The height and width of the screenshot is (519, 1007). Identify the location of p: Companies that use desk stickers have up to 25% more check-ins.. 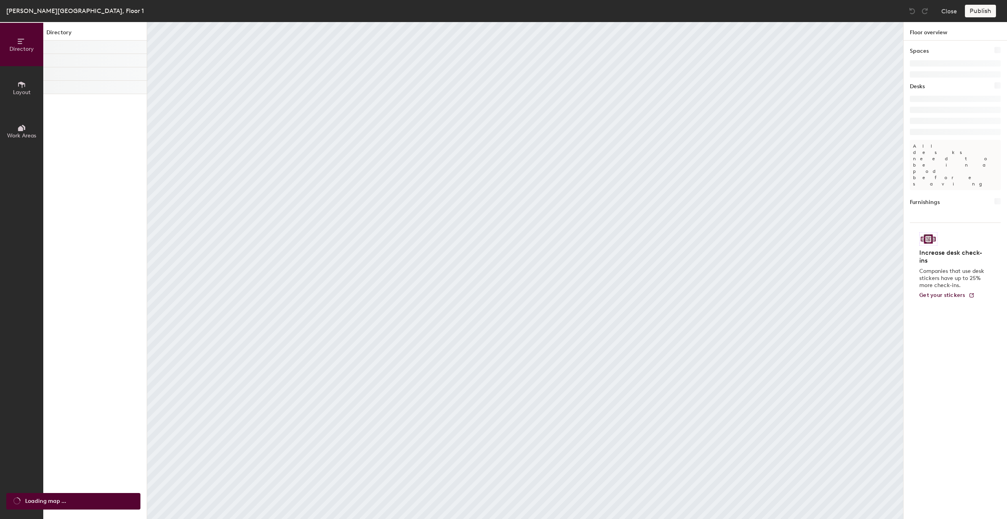
(953, 278).